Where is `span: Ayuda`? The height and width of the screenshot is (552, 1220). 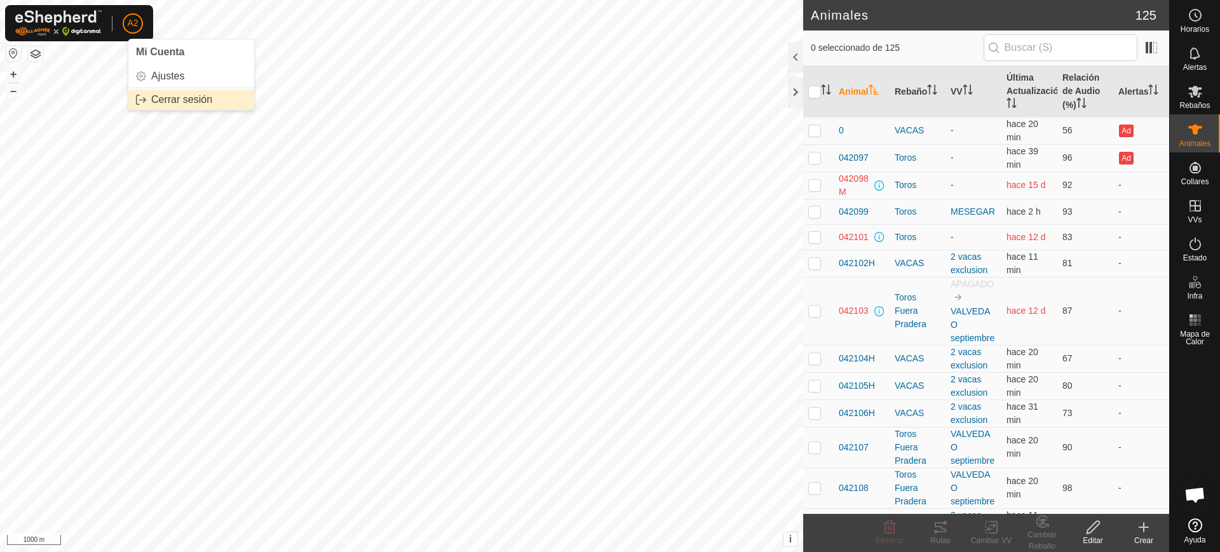 span: Ayuda is located at coordinates (1195, 540).